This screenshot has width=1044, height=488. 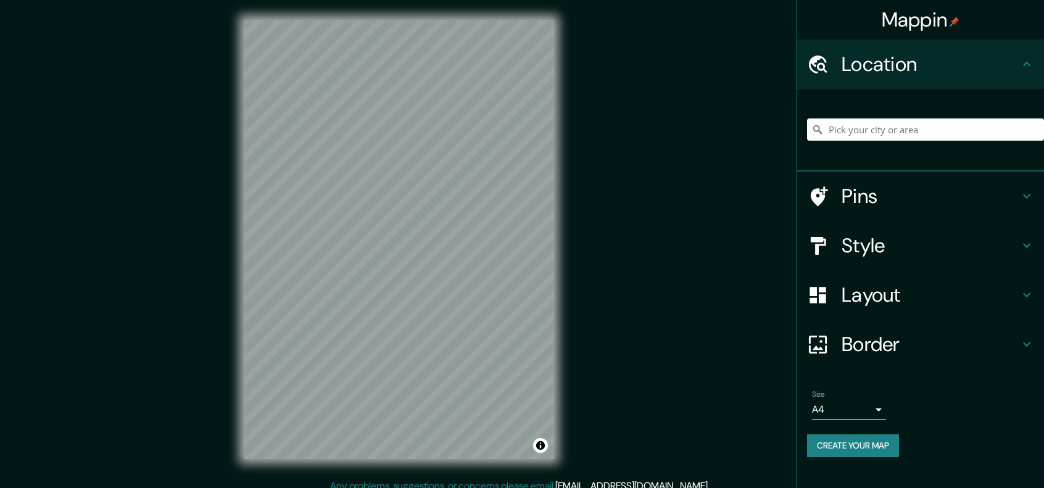 What do you see at coordinates (931, 196) in the screenshot?
I see `h4: Pins` at bounding box center [931, 196].